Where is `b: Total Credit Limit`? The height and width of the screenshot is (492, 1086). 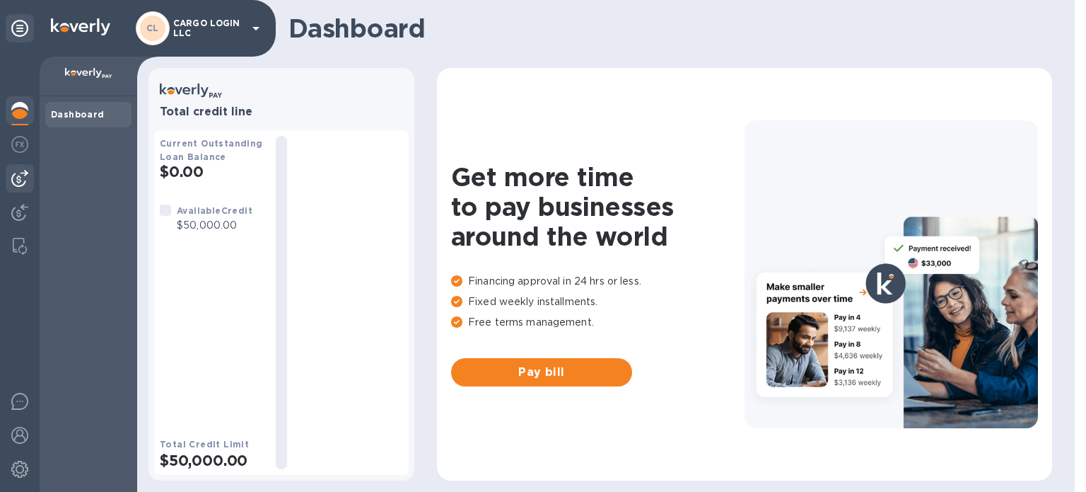
b: Total Credit Limit is located at coordinates (204, 443).